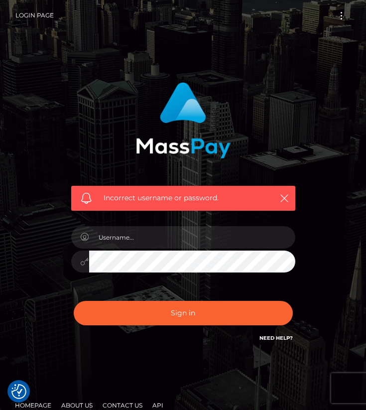  I want to click on a: Need Help?, so click(276, 337).